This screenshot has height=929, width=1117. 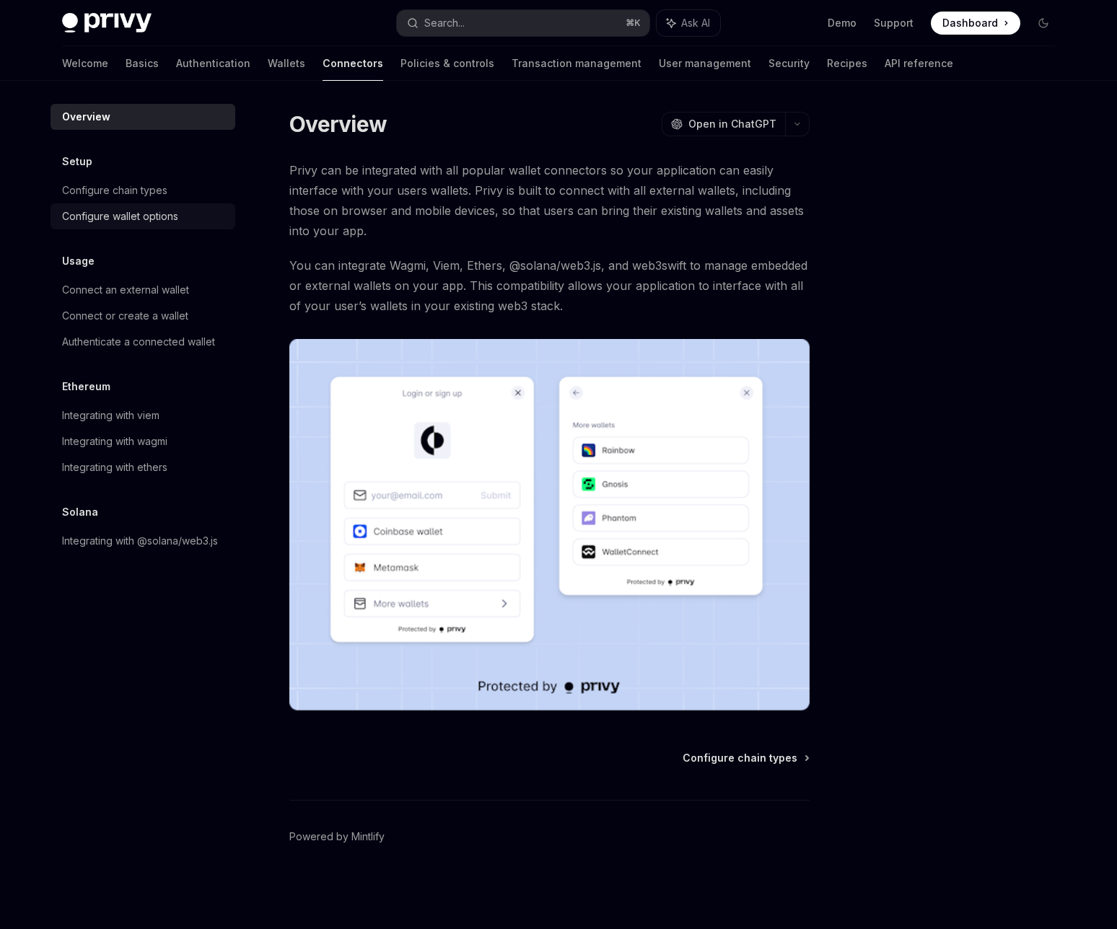 I want to click on a: Authentication, so click(x=213, y=63).